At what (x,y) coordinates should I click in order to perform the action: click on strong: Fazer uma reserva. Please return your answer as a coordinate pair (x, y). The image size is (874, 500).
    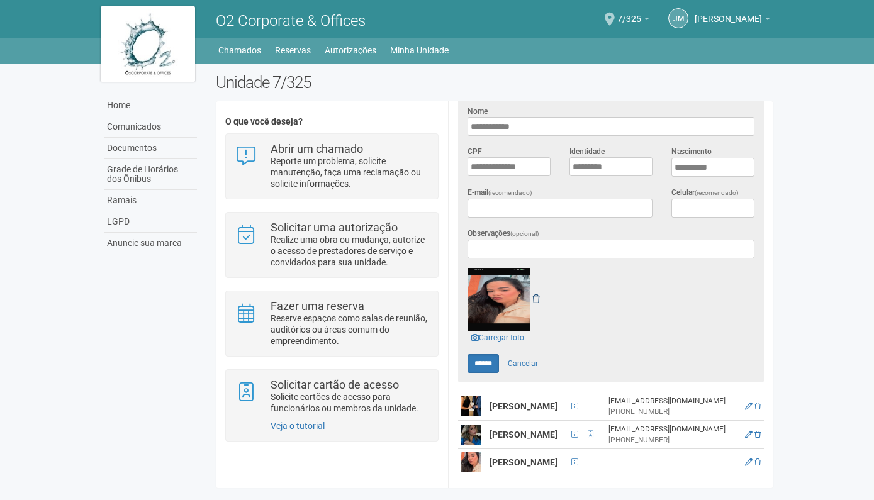
    Looking at the image, I should click on (317, 306).